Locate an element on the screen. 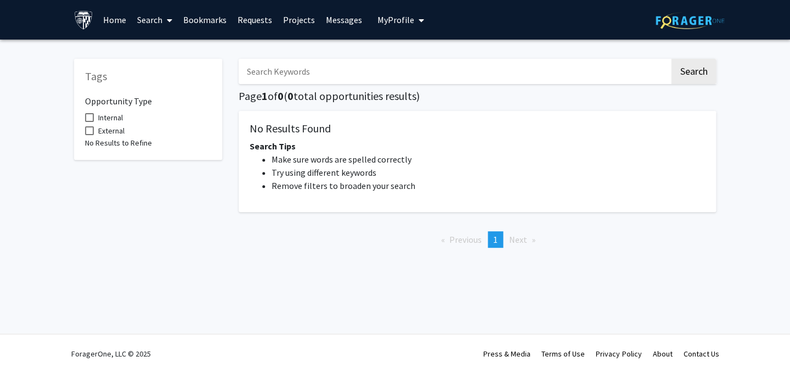 This screenshot has width=790, height=373. li: Remove filters to broaden your search is located at coordinates (488, 185).